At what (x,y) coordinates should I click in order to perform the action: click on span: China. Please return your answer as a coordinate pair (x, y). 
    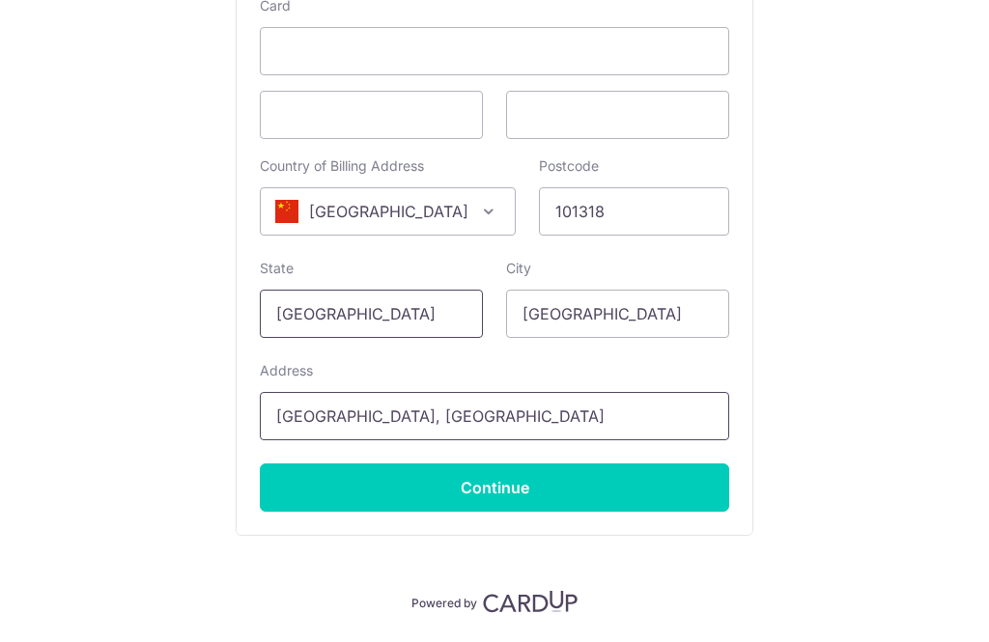
    Looking at the image, I should click on (387, 212).